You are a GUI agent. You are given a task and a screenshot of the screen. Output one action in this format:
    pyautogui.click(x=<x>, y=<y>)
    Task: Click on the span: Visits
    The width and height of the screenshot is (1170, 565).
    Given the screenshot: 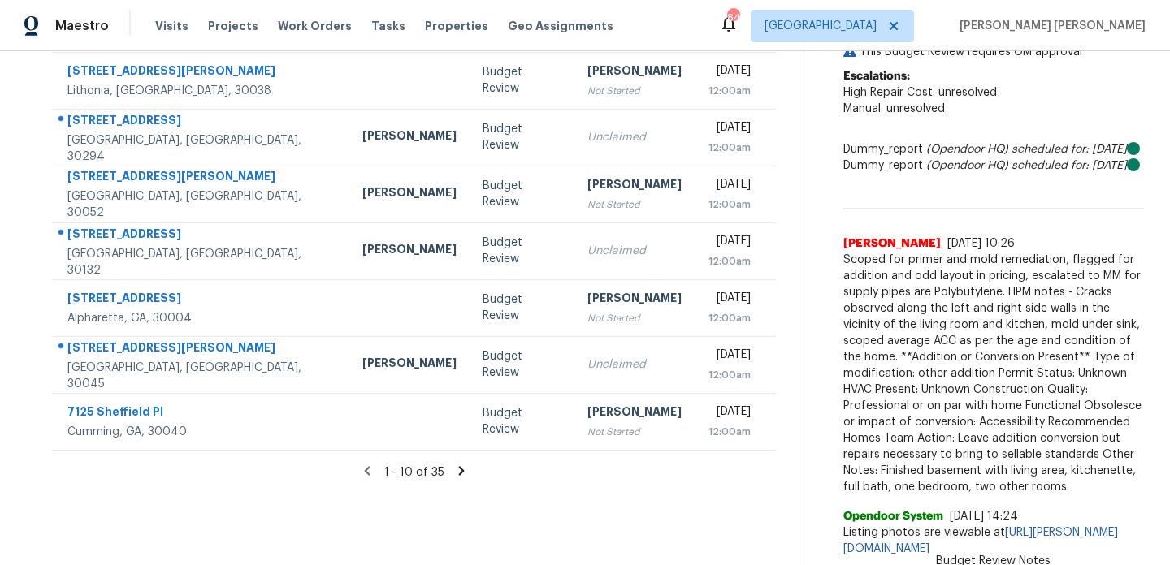 What is the action you would take?
    pyautogui.click(x=171, y=26)
    